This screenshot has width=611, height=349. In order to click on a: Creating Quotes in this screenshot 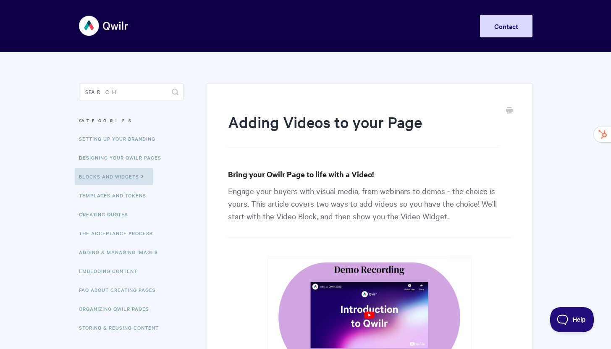, I will do `click(107, 214)`.